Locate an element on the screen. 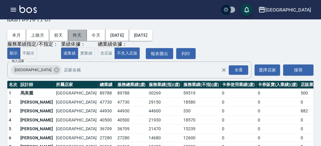  button: 顯示 is located at coordinates (14, 53).